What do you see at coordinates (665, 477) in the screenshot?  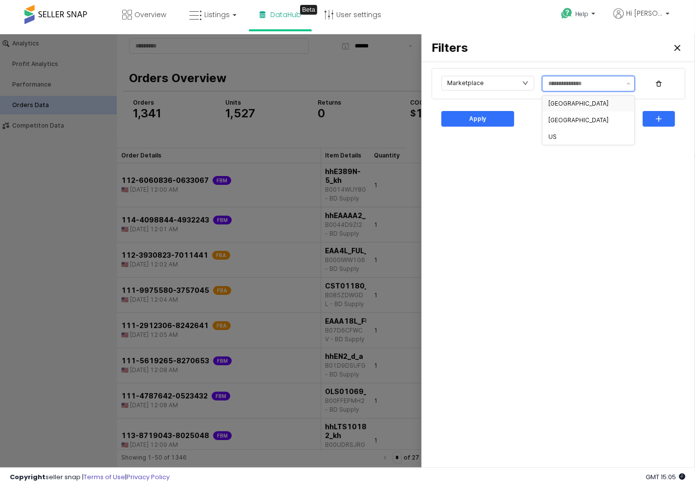 I see `span: 2025-09-11 15:05 GMT` at bounding box center [665, 477].